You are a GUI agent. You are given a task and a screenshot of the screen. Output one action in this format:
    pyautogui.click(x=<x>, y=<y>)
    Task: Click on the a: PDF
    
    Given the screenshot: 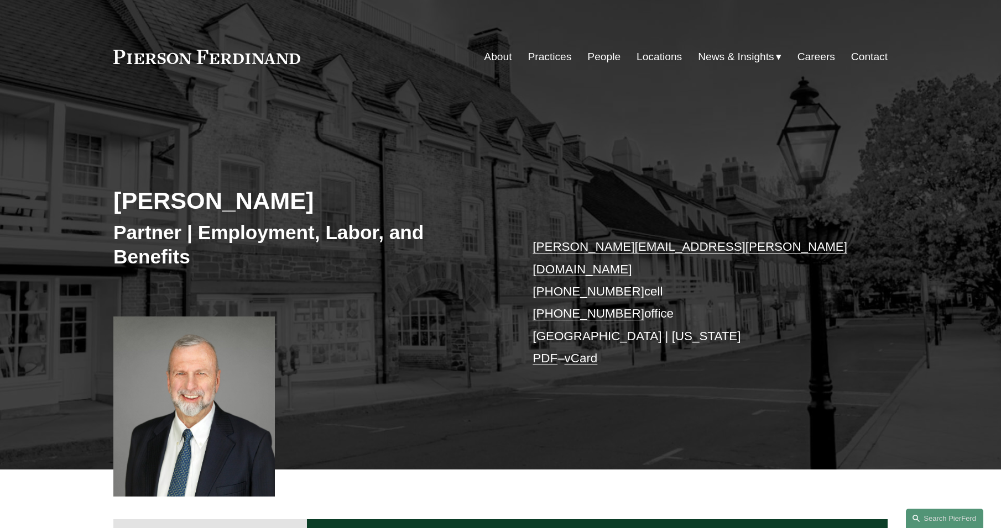 What is the action you would take?
    pyautogui.click(x=545, y=358)
    